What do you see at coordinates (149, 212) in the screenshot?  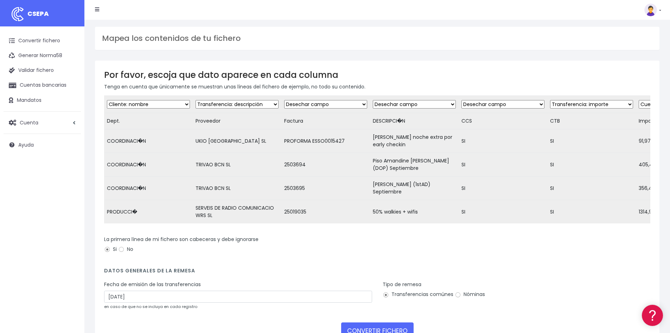 I see `td: PRODUCCI�` at bounding box center [149, 212].